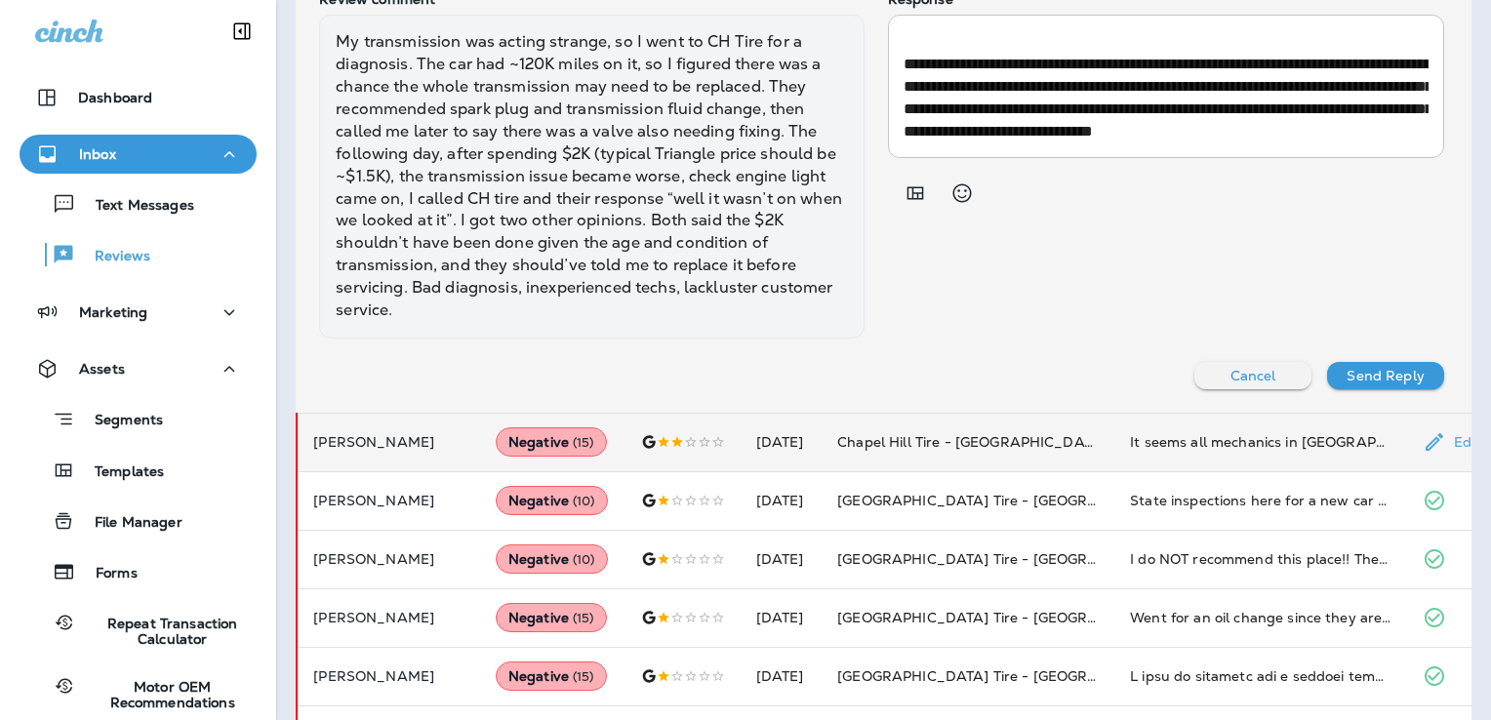 The height and width of the screenshot is (720, 1491). What do you see at coordinates (138, 204) in the screenshot?
I see `button: Text Messages` at bounding box center [138, 204].